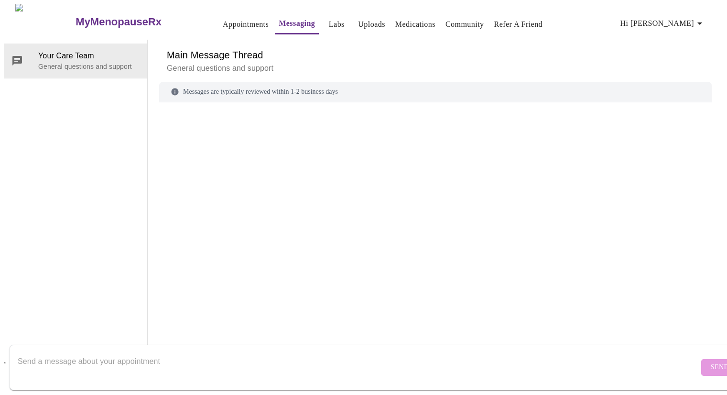 The height and width of the screenshot is (395, 727). Describe the element at coordinates (297, 24) in the screenshot. I see `button: Messaging` at that location.